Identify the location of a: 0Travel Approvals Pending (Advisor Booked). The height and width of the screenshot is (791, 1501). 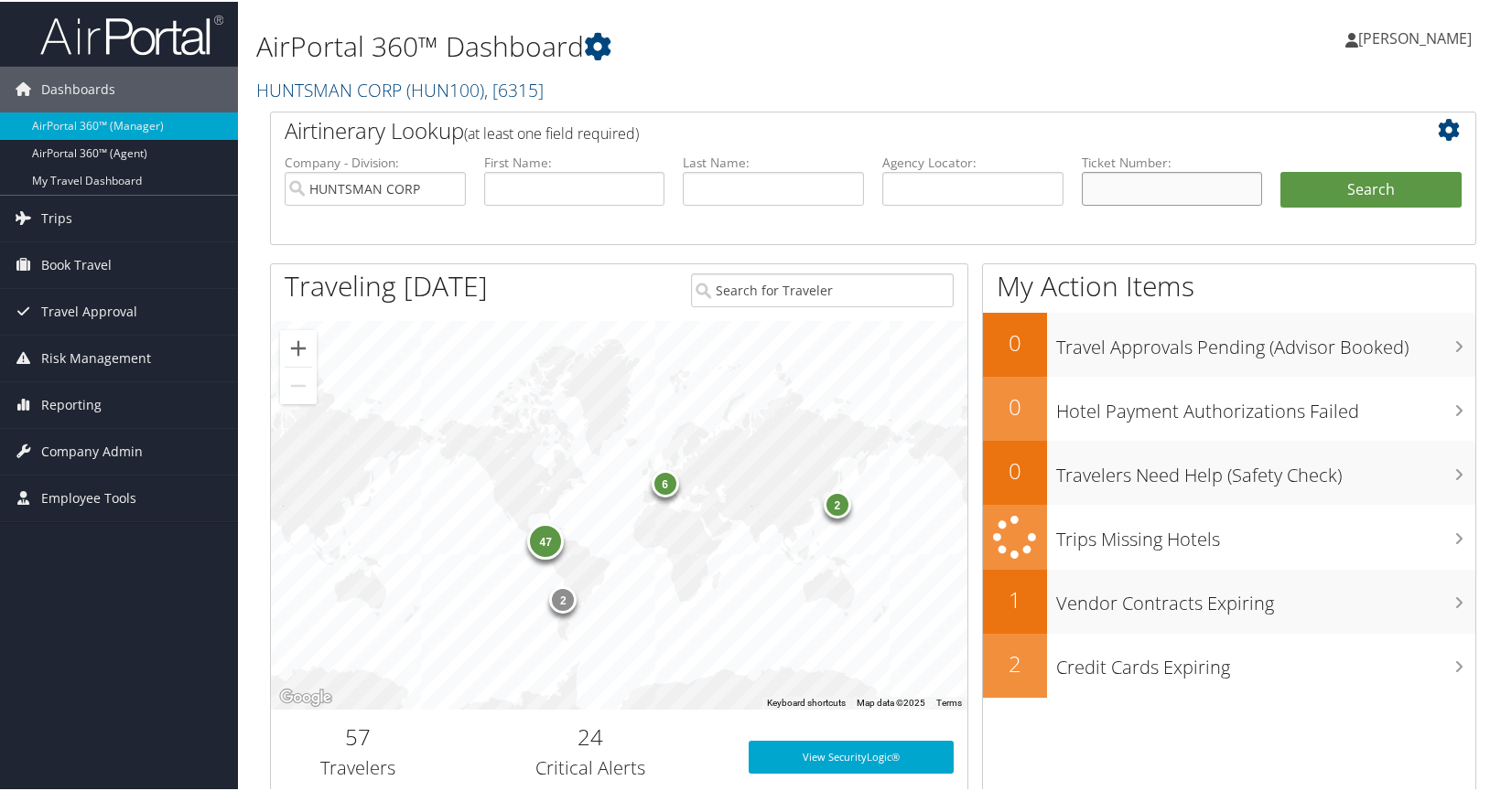
(1229, 343).